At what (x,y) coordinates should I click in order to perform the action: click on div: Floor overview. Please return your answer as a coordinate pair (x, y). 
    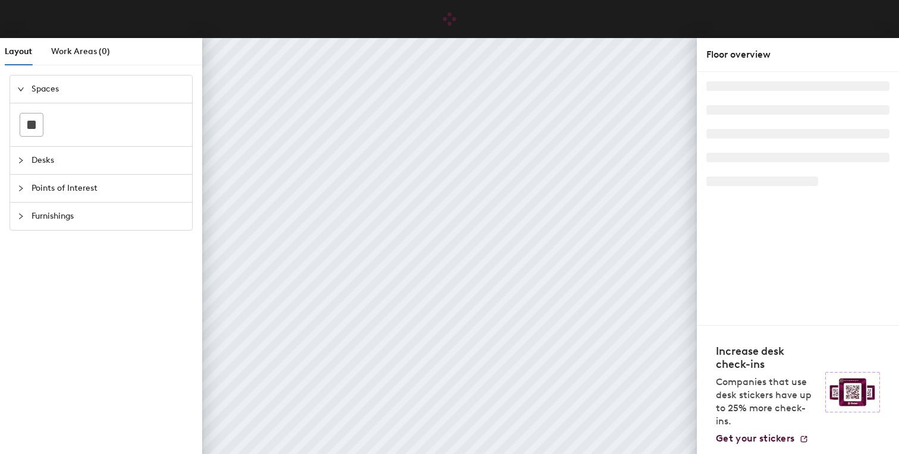
    Looking at the image, I should click on (798, 55).